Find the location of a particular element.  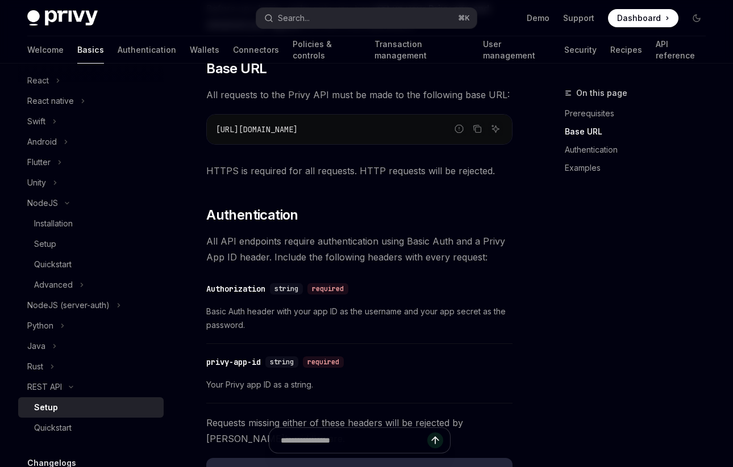

a: Connectors is located at coordinates (256, 50).